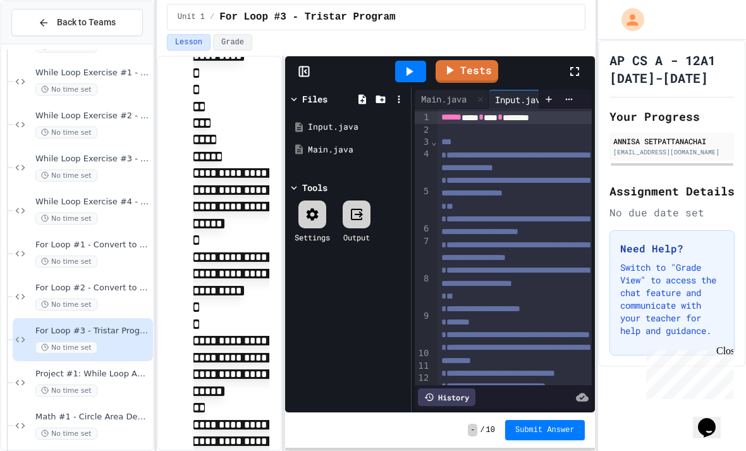 Image resolution: width=746 pixels, height=451 pixels. Describe the element at coordinates (93, 374) in the screenshot. I see `span: Project #1: While Loop ANSI Art` at that location.